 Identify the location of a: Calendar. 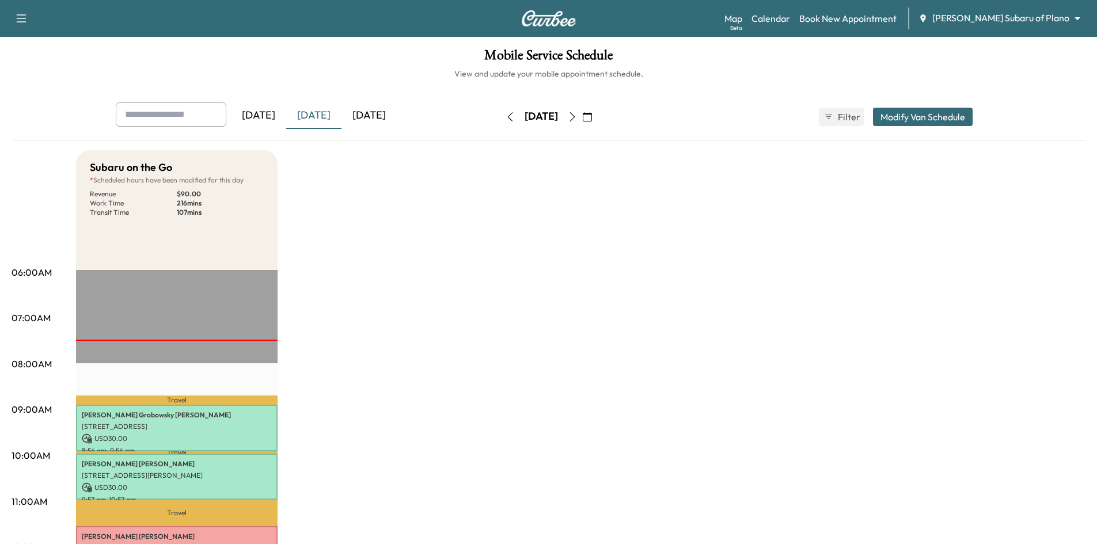
(770, 18).